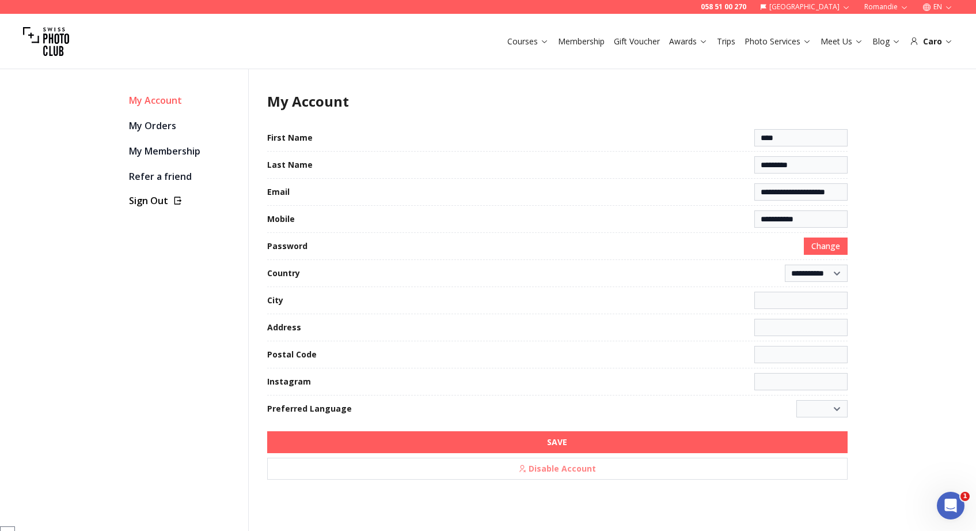 The image size is (976, 531). Describe the element at coordinates (46, 41) in the screenshot. I see `img: Swiss photo club` at that location.